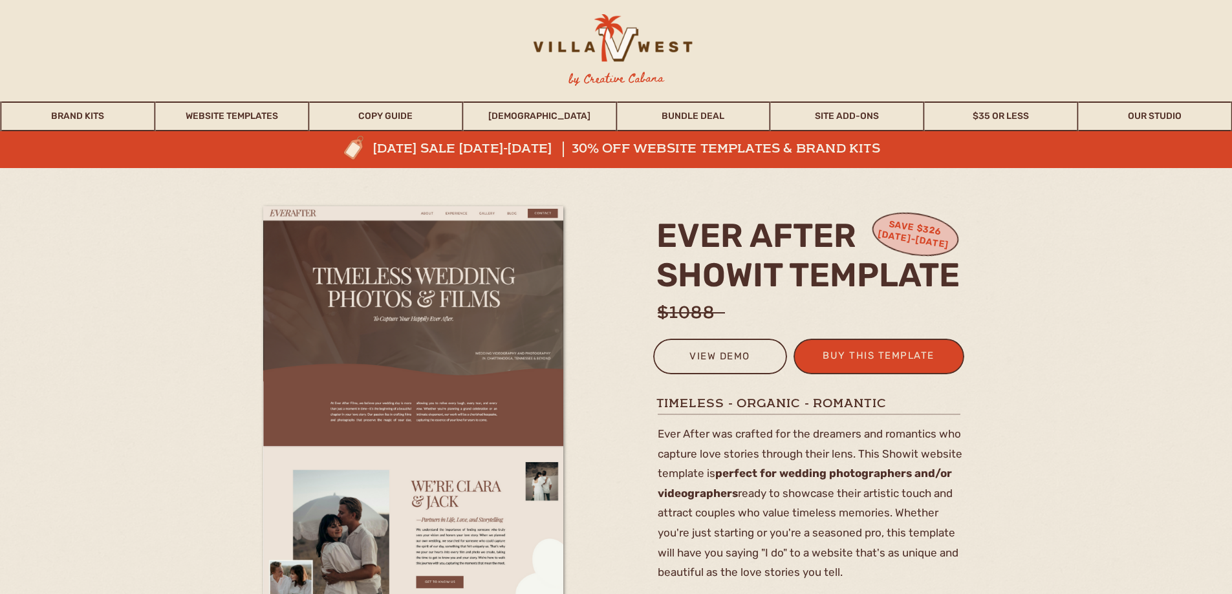 Image resolution: width=1232 pixels, height=594 pixels. Describe the element at coordinates (879, 358) in the screenshot. I see `a: buy this template` at that location.